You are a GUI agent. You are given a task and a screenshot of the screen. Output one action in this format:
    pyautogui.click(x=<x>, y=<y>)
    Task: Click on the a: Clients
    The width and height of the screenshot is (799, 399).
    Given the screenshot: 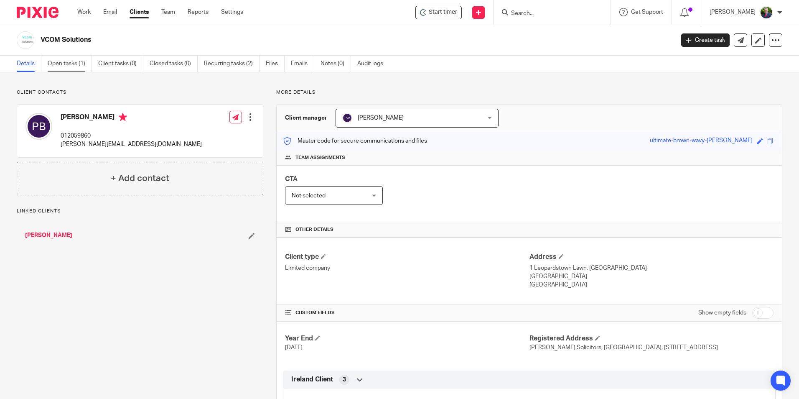 What is the action you would take?
    pyautogui.click(x=139, y=12)
    